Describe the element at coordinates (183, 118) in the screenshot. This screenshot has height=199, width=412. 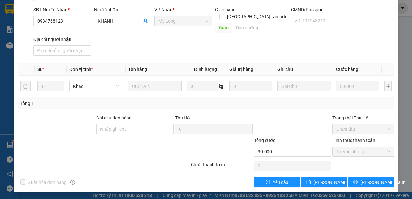
I see `span: Thu Hộ` at that location.